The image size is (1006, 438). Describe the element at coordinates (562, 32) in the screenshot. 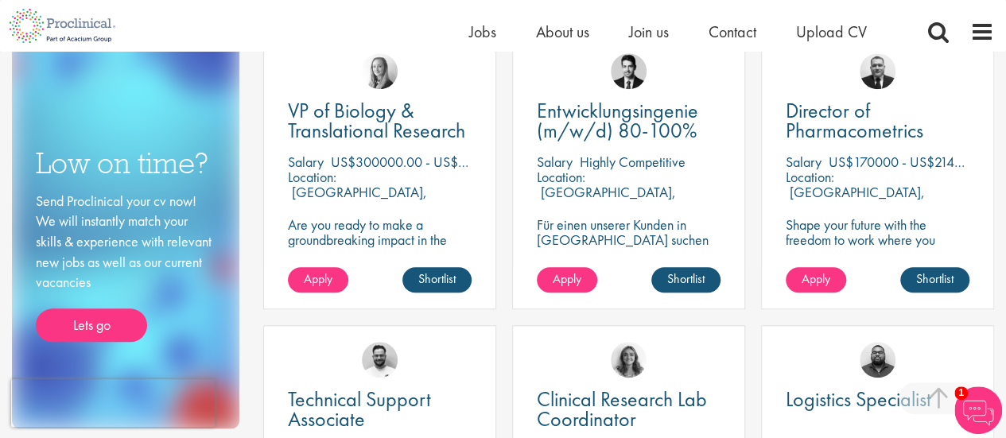

I see `span: About us` at that location.